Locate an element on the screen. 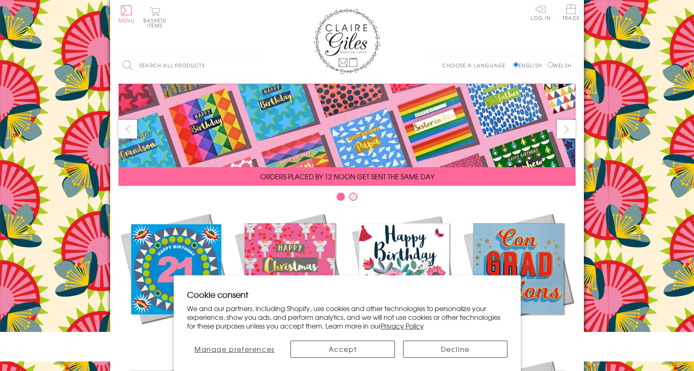 The width and height of the screenshot is (694, 371). button: Manage preferences is located at coordinates (235, 348).